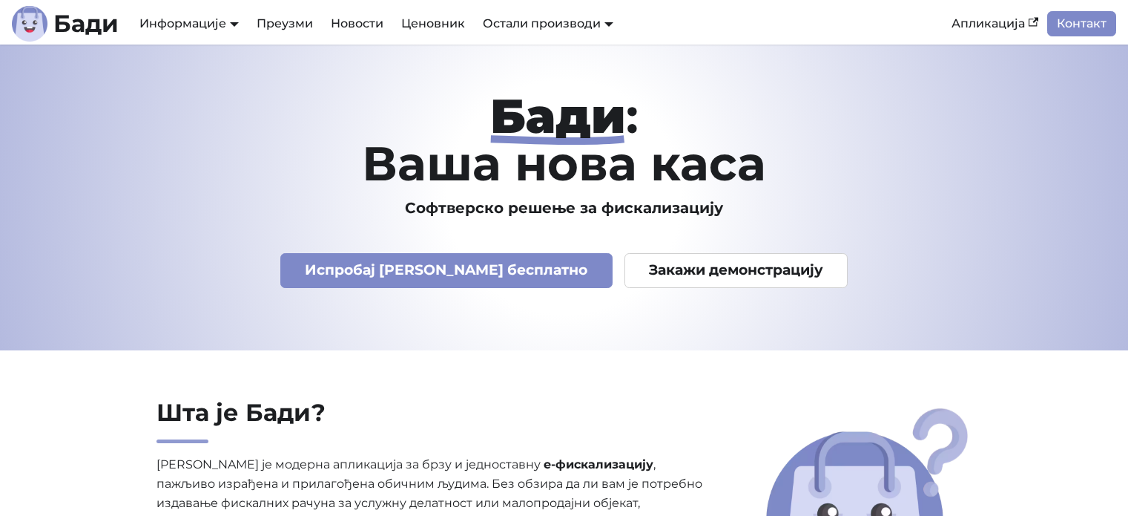  What do you see at coordinates (1082, 24) in the screenshot?
I see `a: Контакт` at bounding box center [1082, 24].